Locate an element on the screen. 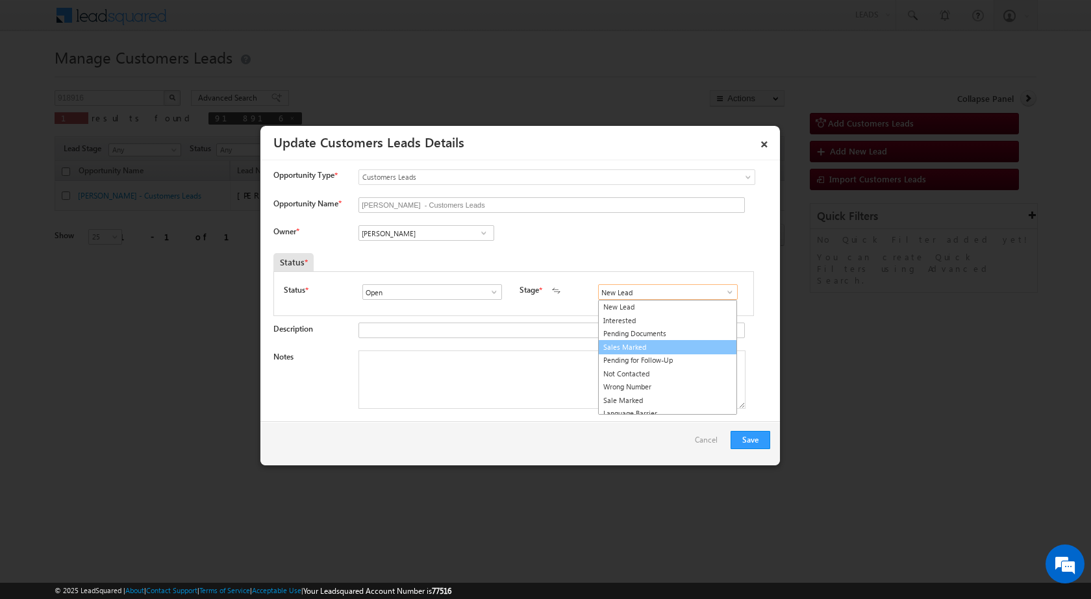  span: Customers Leads is located at coordinates (530, 177).